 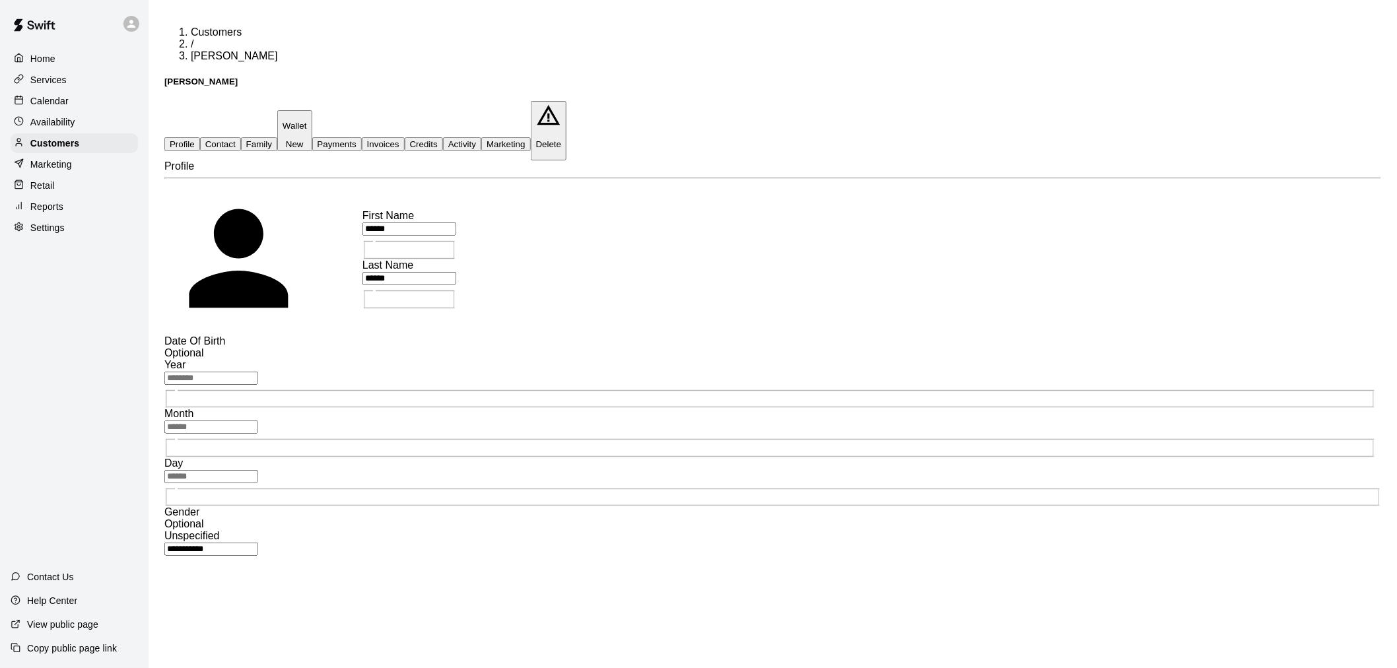 What do you see at coordinates (772, 536) in the screenshot?
I see `div: Unspecified` at bounding box center [772, 536].